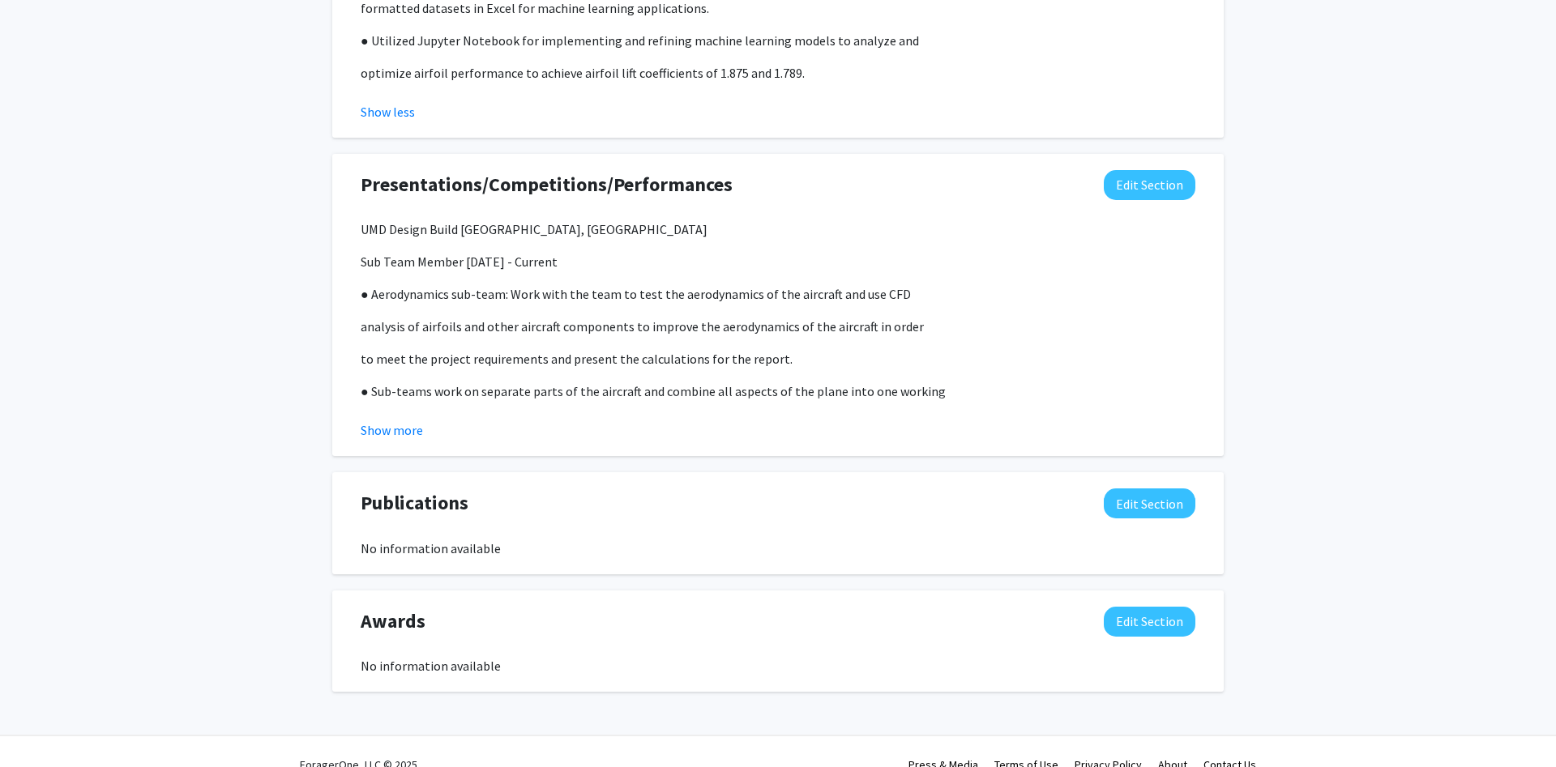 This screenshot has width=1556, height=767. Describe the element at coordinates (778, 294) in the screenshot. I see `p: ● Aerodynamics sub-team: Work with the team to test the aerodynamics of the aircraft and use CFD` at that location.